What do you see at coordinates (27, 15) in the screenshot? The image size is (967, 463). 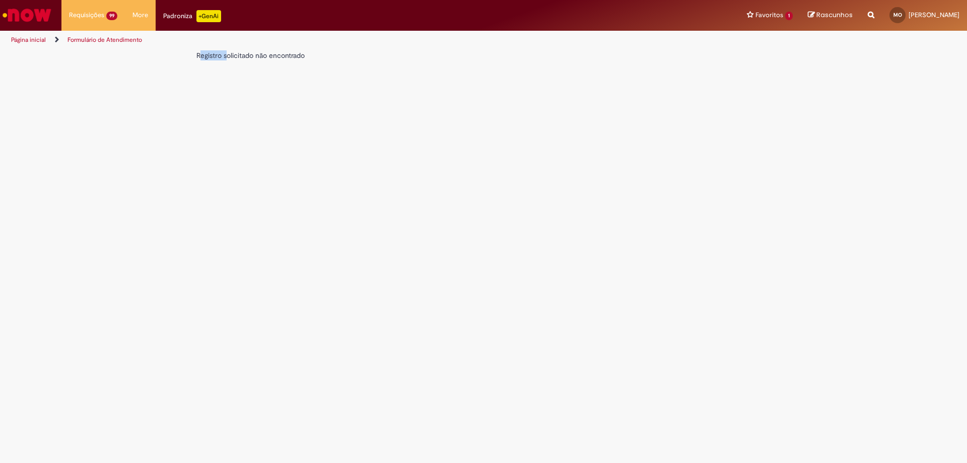 I see `img: ServiceNow` at bounding box center [27, 15].